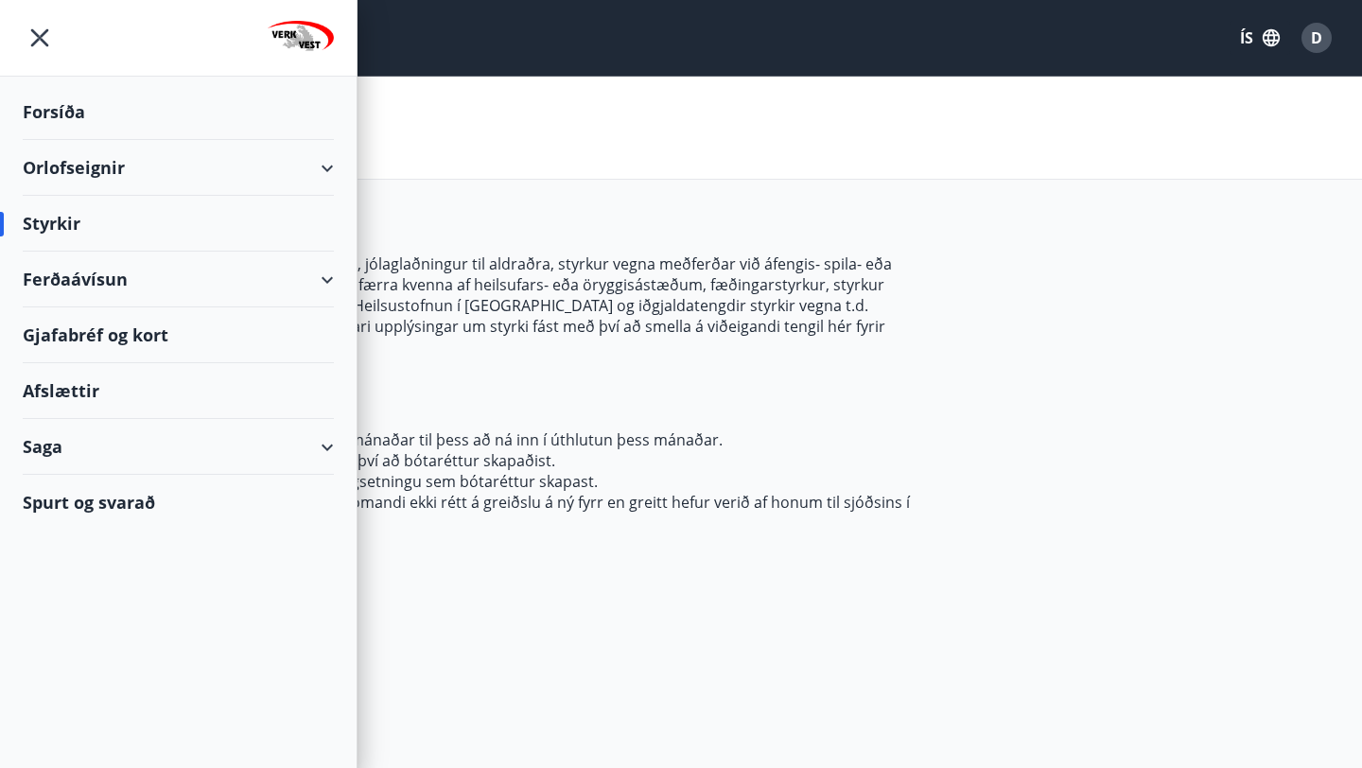 The height and width of the screenshot is (768, 1362). I want to click on div: Afslættir, so click(178, 391).